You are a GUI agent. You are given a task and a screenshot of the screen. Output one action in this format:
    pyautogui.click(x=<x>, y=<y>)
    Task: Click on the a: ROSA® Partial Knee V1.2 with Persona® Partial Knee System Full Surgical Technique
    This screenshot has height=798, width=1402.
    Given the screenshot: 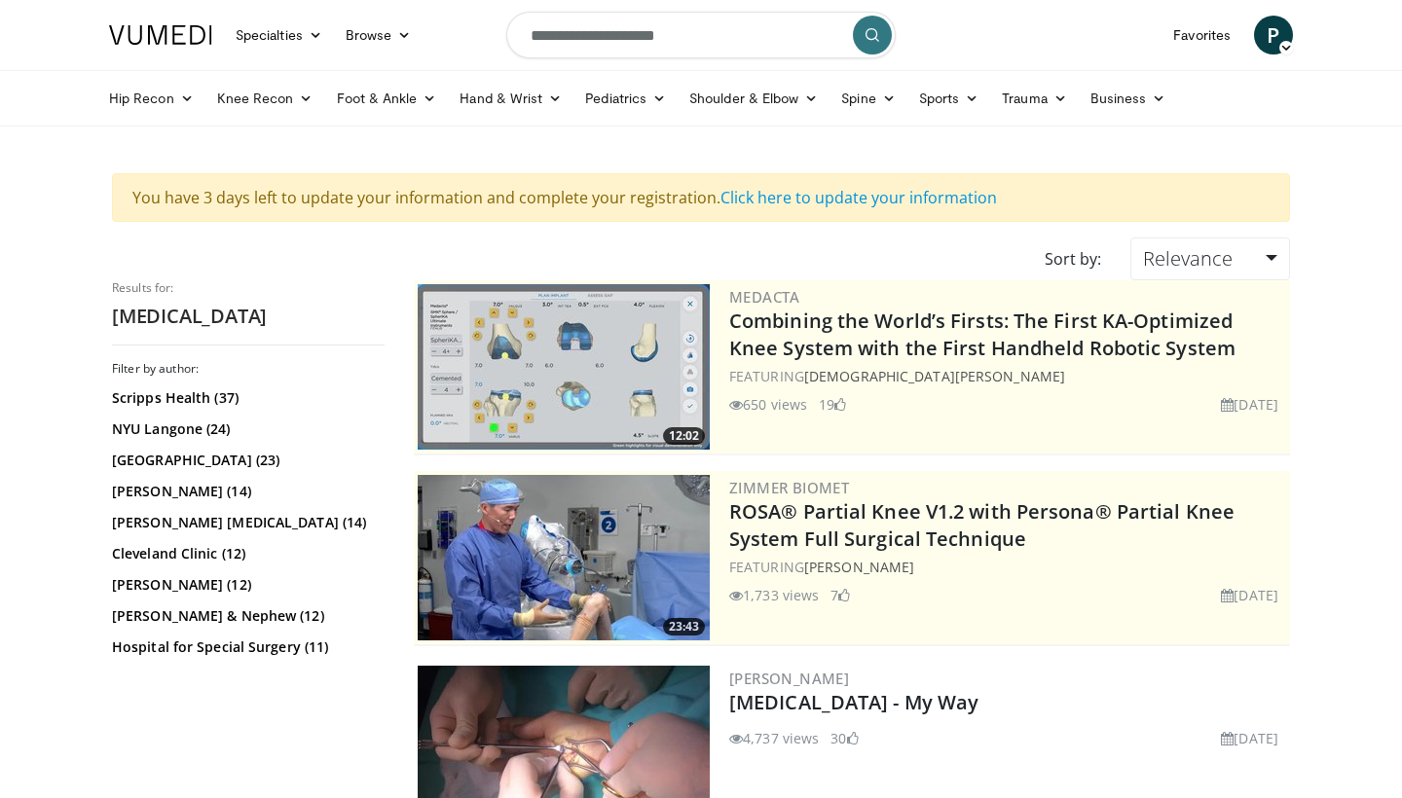 What is the action you would take?
    pyautogui.click(x=982, y=525)
    